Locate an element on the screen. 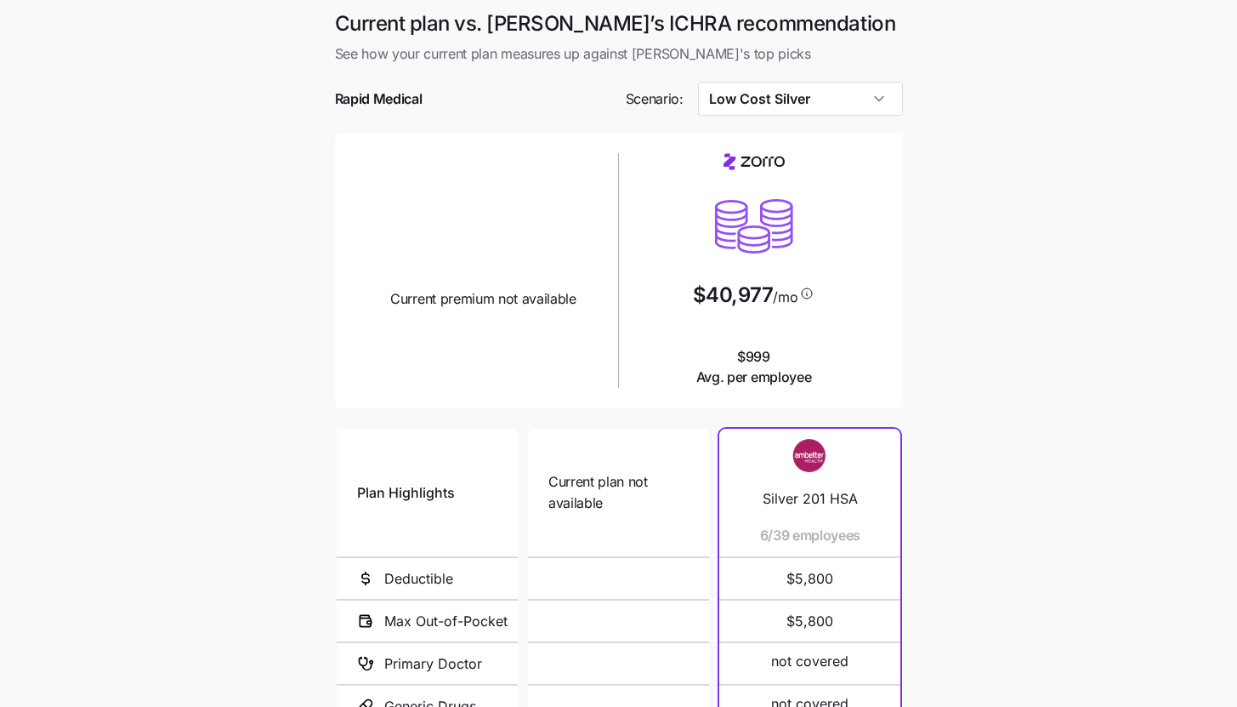  span: Plan Highlights is located at coordinates (406, 492).